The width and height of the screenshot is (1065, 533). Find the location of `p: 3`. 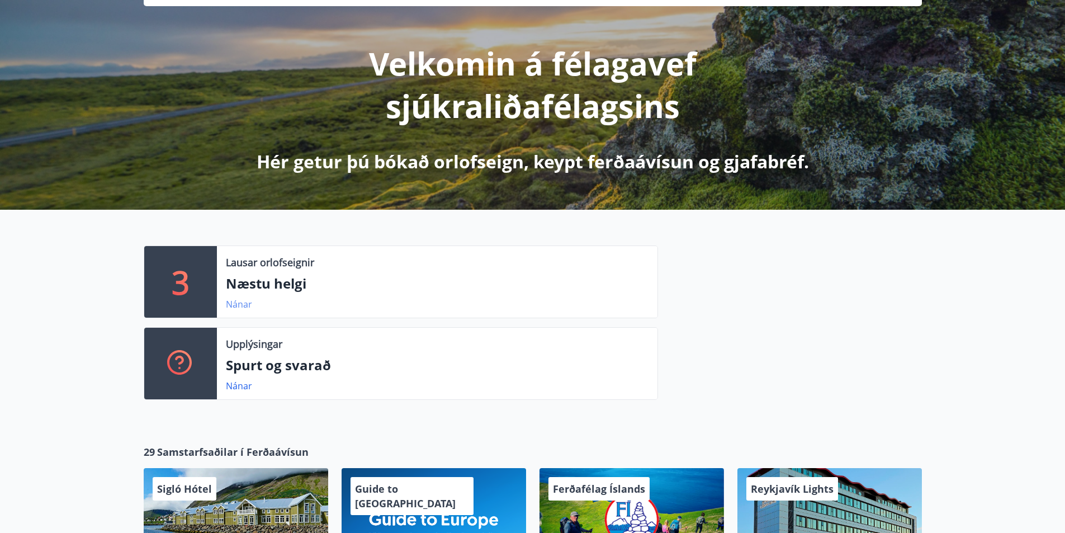

p: 3 is located at coordinates (181, 282).